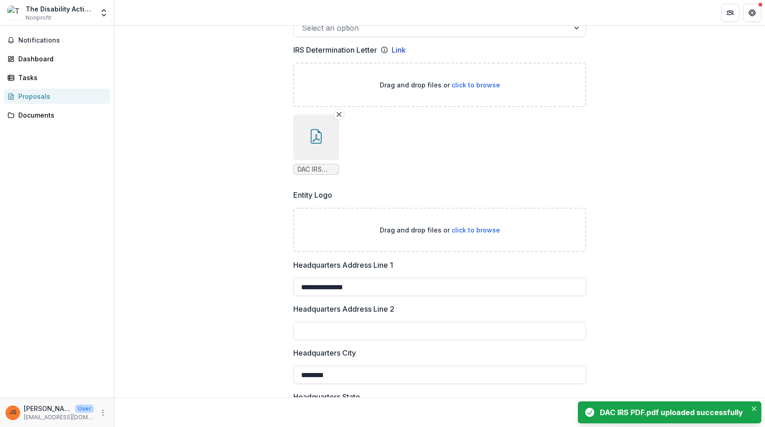  I want to click on p: Entity Logo, so click(312, 195).